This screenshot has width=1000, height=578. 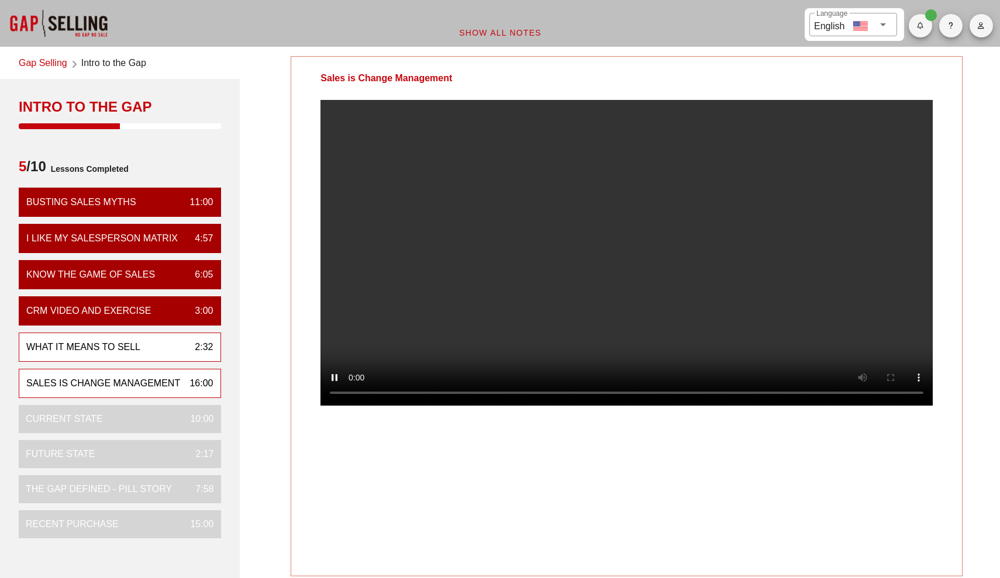 What do you see at coordinates (853, 25) in the screenshot?
I see `div: LanguageEnglish` at bounding box center [853, 25].